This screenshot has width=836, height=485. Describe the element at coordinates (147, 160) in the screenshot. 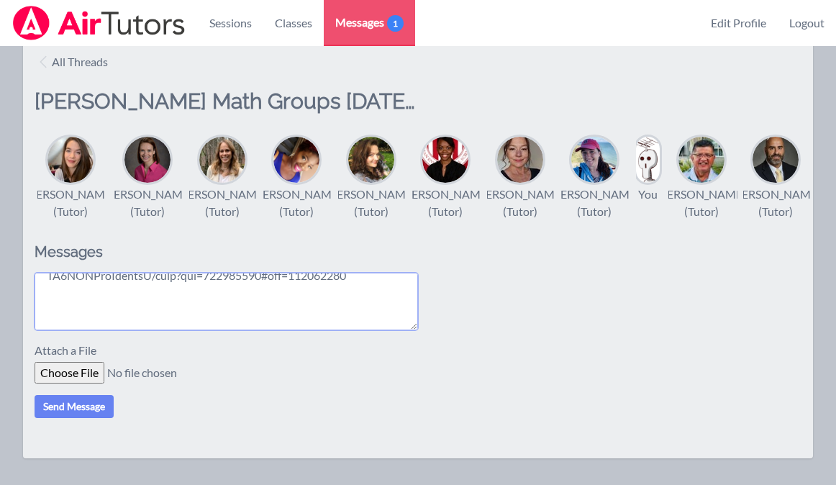

I see `img: Rebecca Miller` at that location.